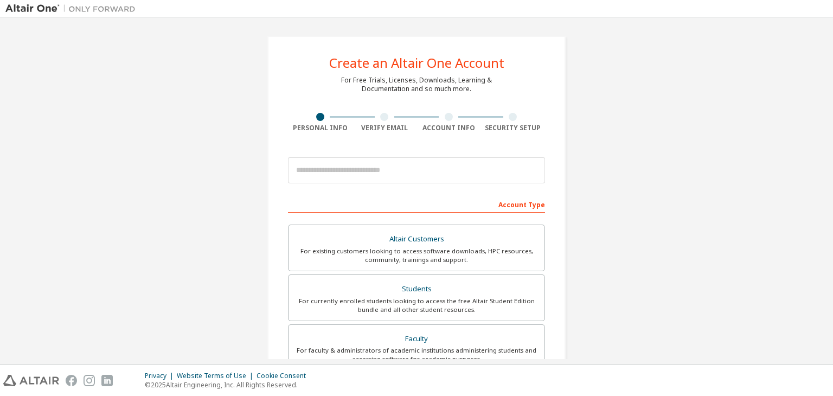 The image size is (833, 396). What do you see at coordinates (284, 376) in the screenshot?
I see `div: Cookie Consent` at bounding box center [284, 376].